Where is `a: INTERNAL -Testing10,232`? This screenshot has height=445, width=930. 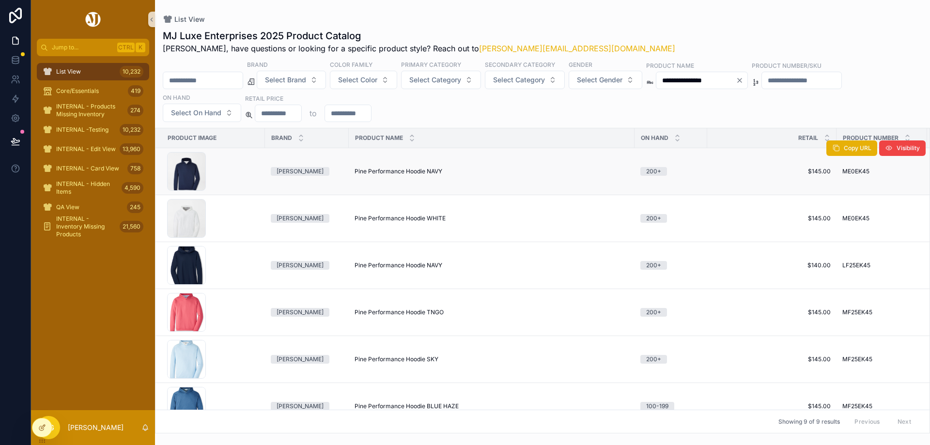 a: INTERNAL -Testing10,232 is located at coordinates (93, 130).